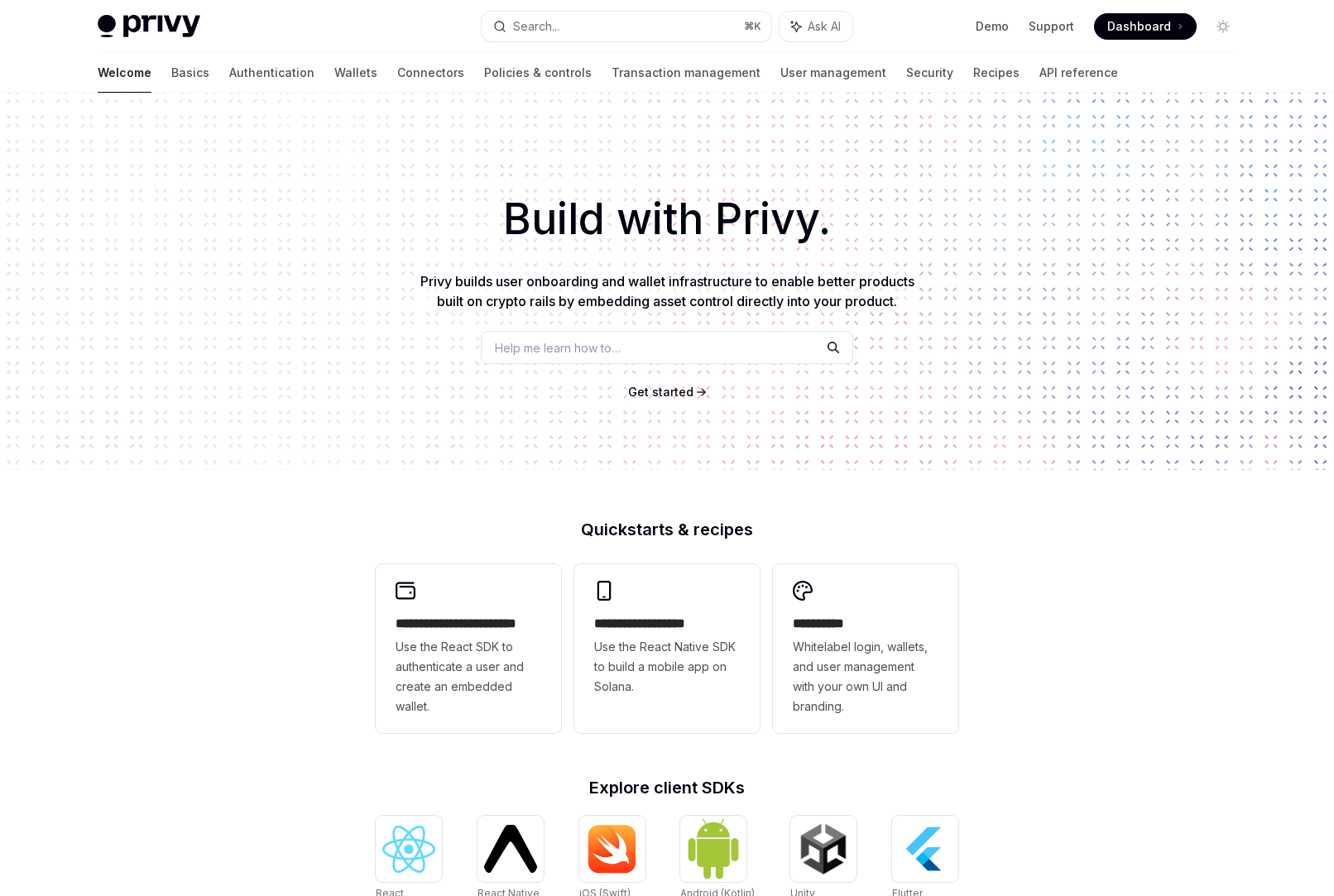 This screenshot has width=1334, height=896. Describe the element at coordinates (124, 72) in the screenshot. I see `a: Welcome` at that location.